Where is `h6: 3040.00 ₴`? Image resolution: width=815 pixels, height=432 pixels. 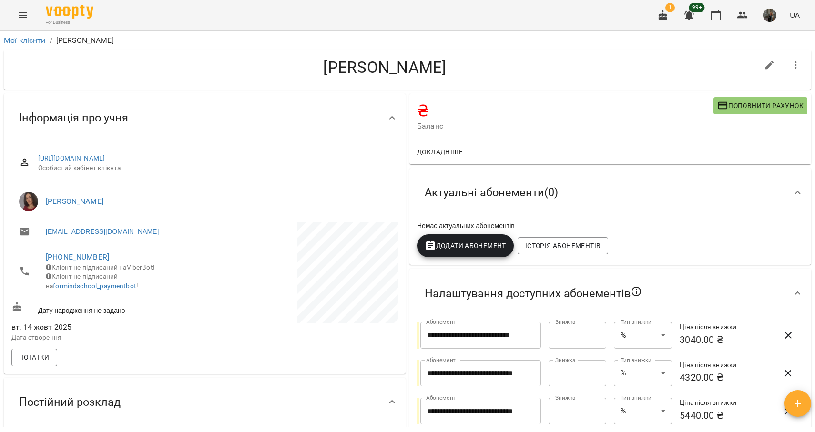
h6: 3040.00 ₴ is located at coordinates (725, 340).